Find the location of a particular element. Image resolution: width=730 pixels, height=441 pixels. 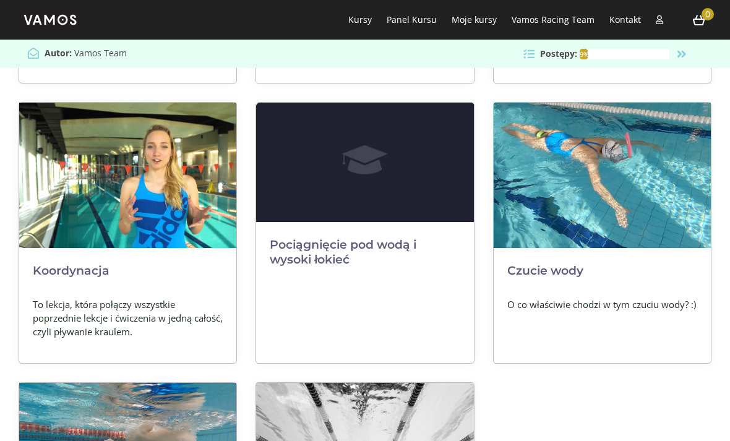

span: 0 is located at coordinates (707, 14).